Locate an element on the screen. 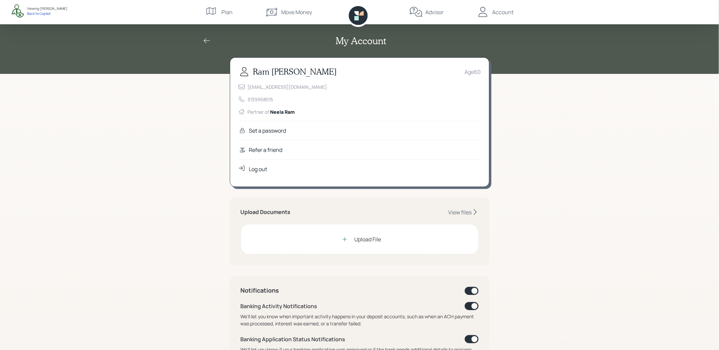  div: Banking Application Status Notifications is located at coordinates (293, 340).